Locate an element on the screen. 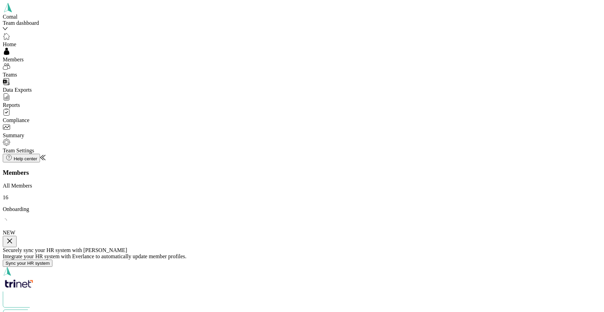  span: Summary is located at coordinates (13, 135).